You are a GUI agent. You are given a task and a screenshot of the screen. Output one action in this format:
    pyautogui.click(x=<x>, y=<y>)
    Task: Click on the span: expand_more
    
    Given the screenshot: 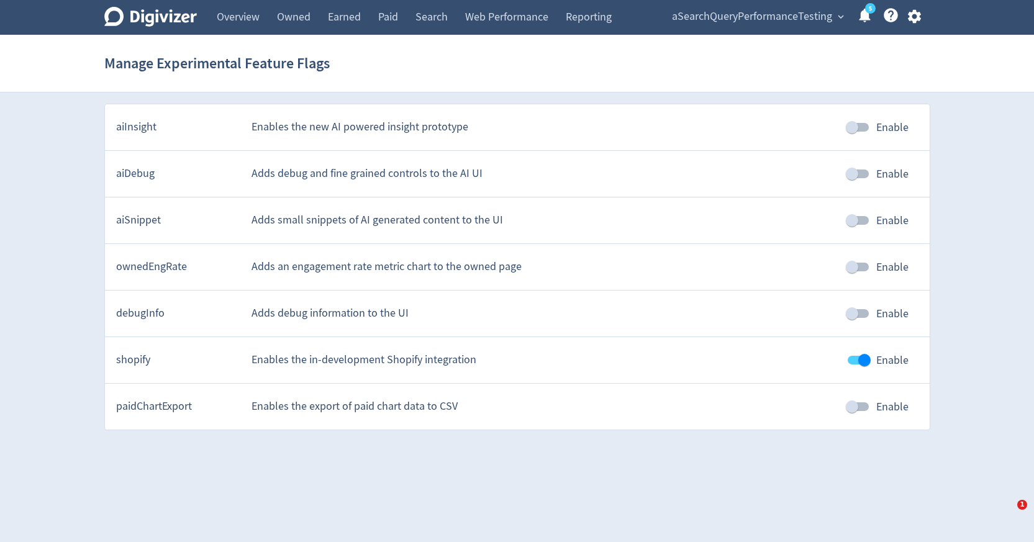 What is the action you would take?
    pyautogui.click(x=841, y=17)
    